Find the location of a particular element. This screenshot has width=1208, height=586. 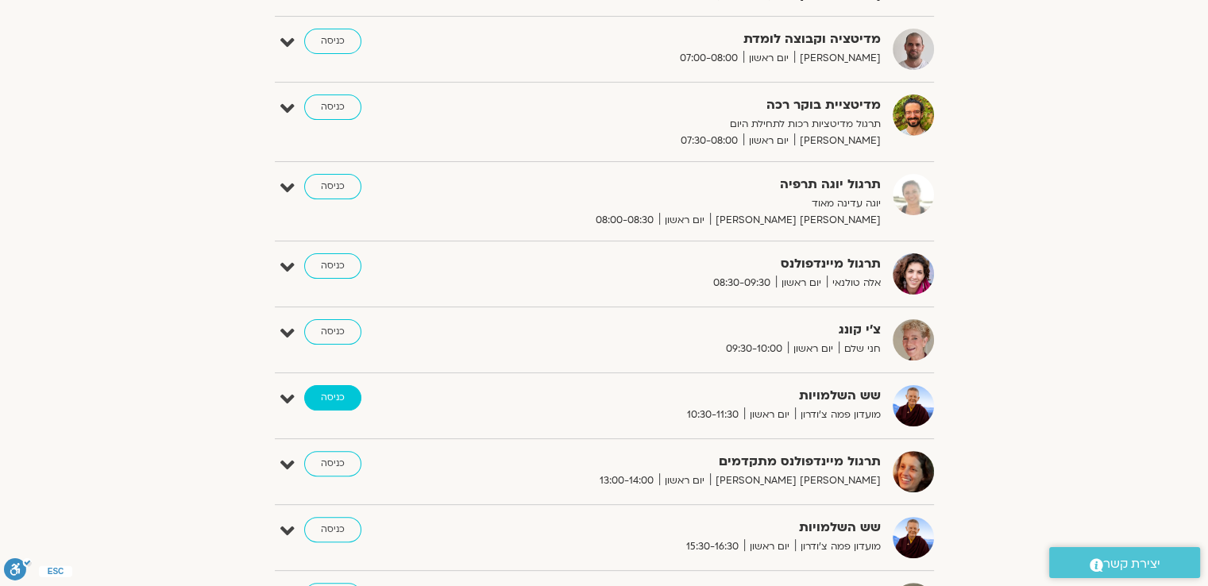

span: 08:00-08:30 is located at coordinates (624, 220).